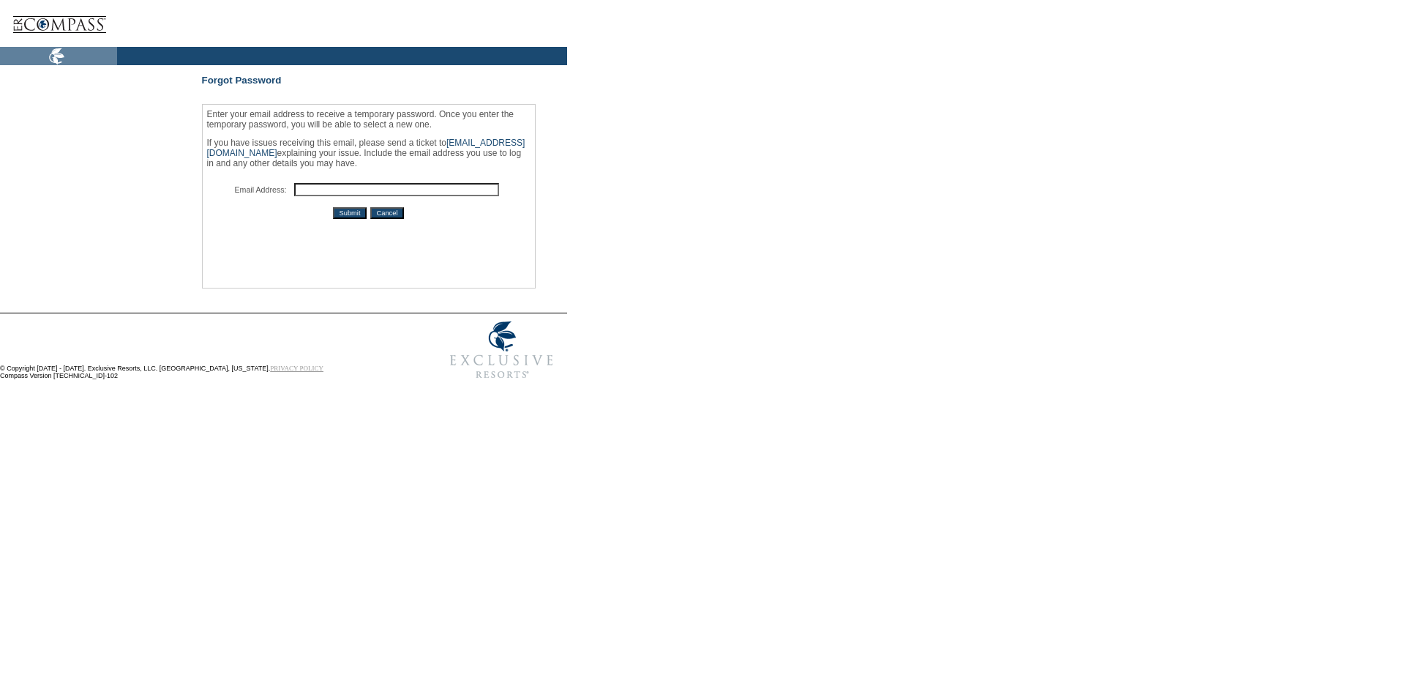 Image resolution: width=1405 pixels, height=692 pixels. Describe the element at coordinates (349, 213) in the screenshot. I see `input: Submit` at that location.